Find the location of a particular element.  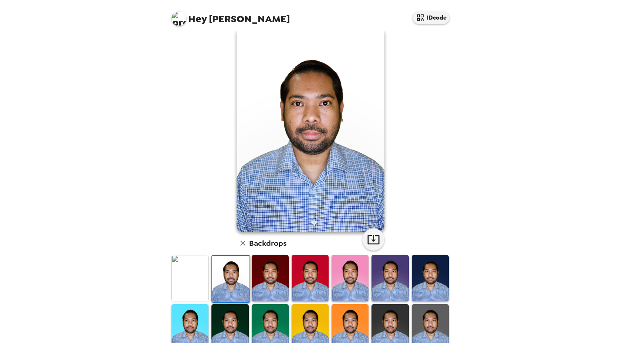

h6: Backdrops is located at coordinates (268, 243).